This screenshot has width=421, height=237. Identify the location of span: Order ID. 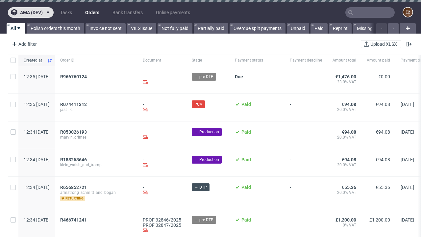
(96, 60).